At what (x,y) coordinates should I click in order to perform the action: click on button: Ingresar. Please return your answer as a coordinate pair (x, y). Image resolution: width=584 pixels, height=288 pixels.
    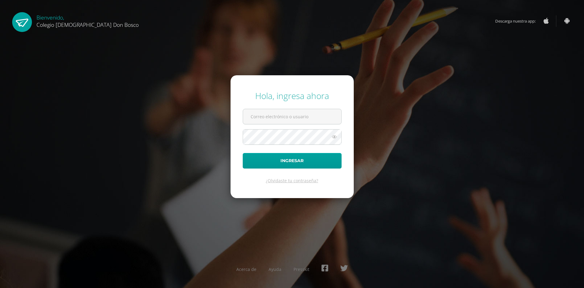
    Looking at the image, I should click on (292, 160).